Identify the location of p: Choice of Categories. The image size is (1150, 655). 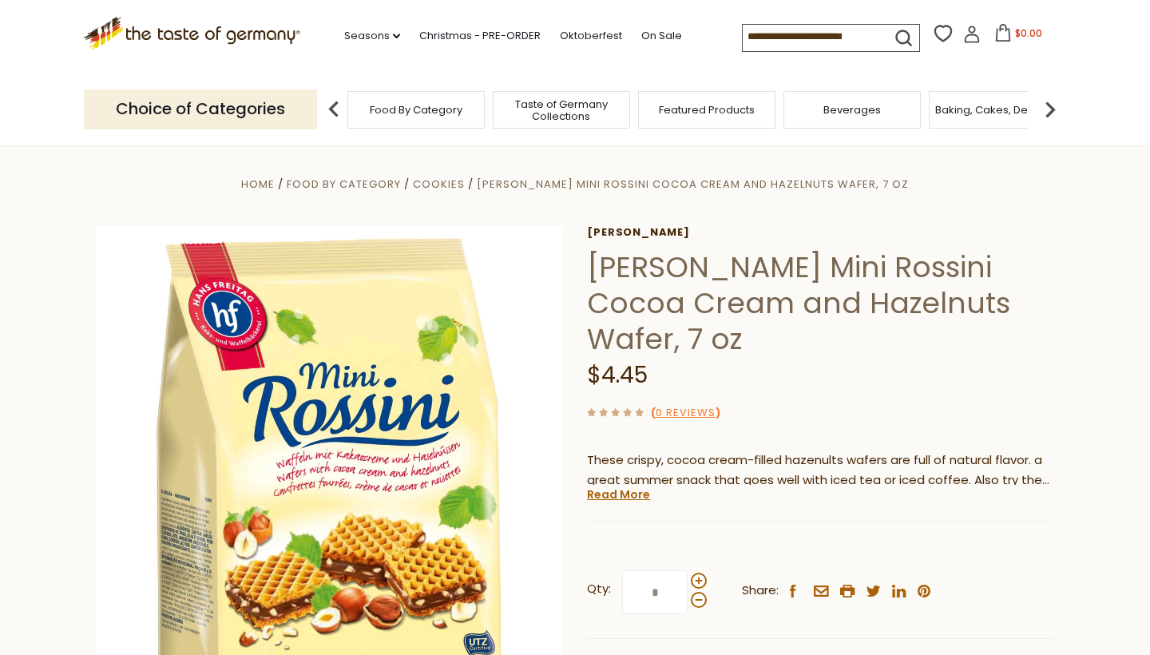
(200, 109).